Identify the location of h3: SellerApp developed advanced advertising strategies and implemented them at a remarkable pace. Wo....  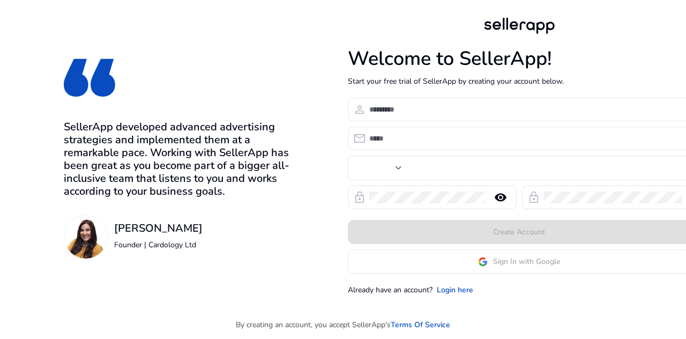
(178, 159).